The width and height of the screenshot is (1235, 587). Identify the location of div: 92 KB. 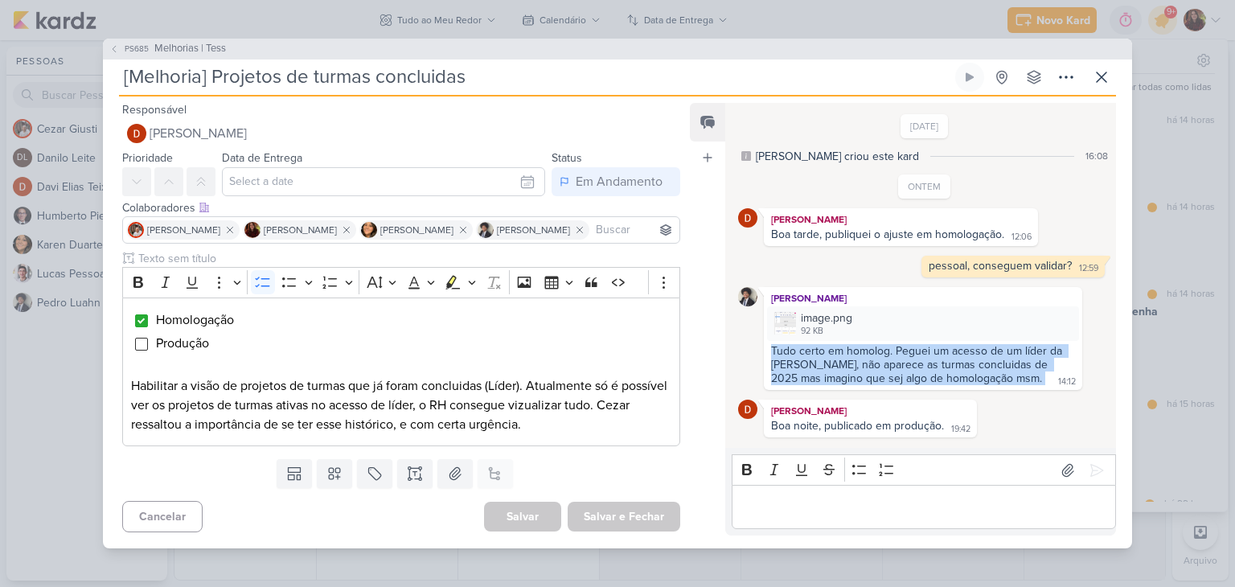
(827, 331).